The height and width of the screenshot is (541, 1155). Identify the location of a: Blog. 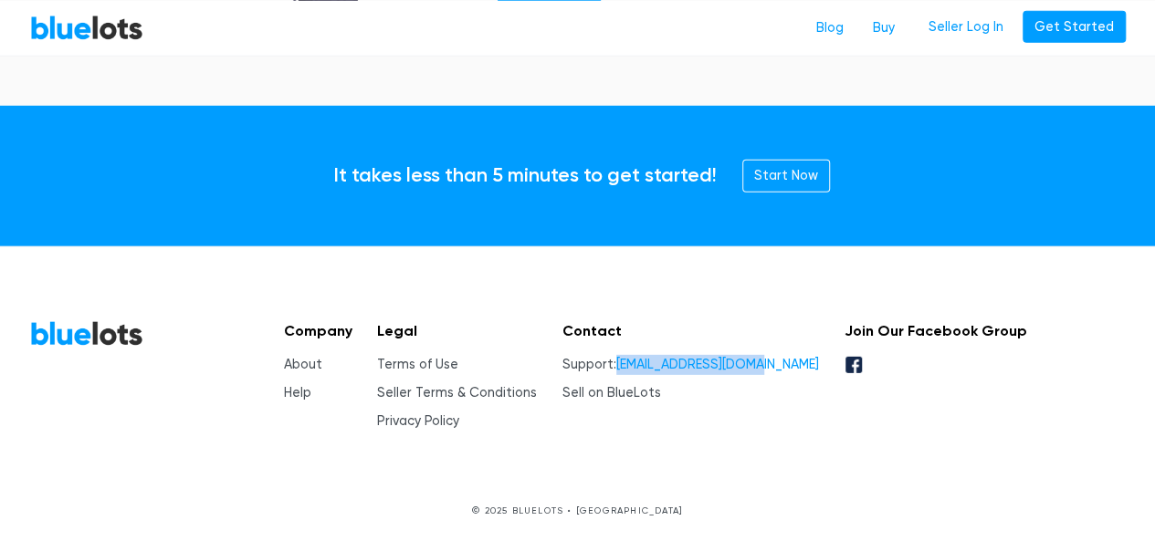
(830, 27).